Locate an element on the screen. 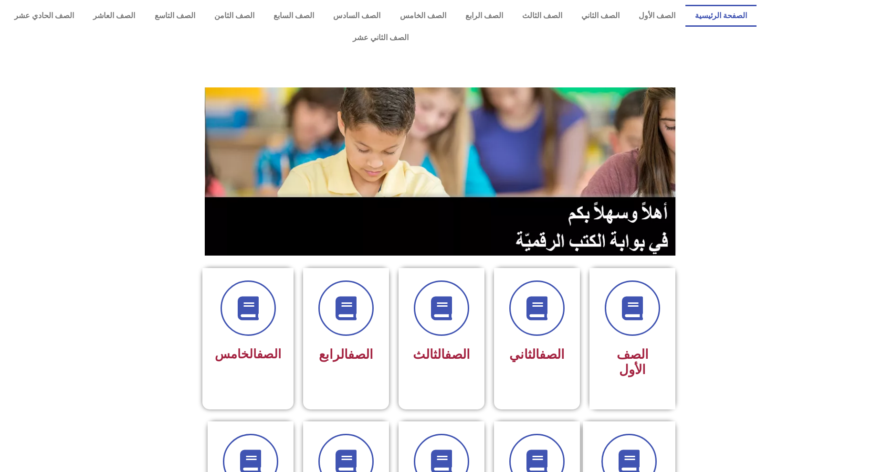 The height and width of the screenshot is (472, 883). a: الصف الثالث is located at coordinates (542, 16).